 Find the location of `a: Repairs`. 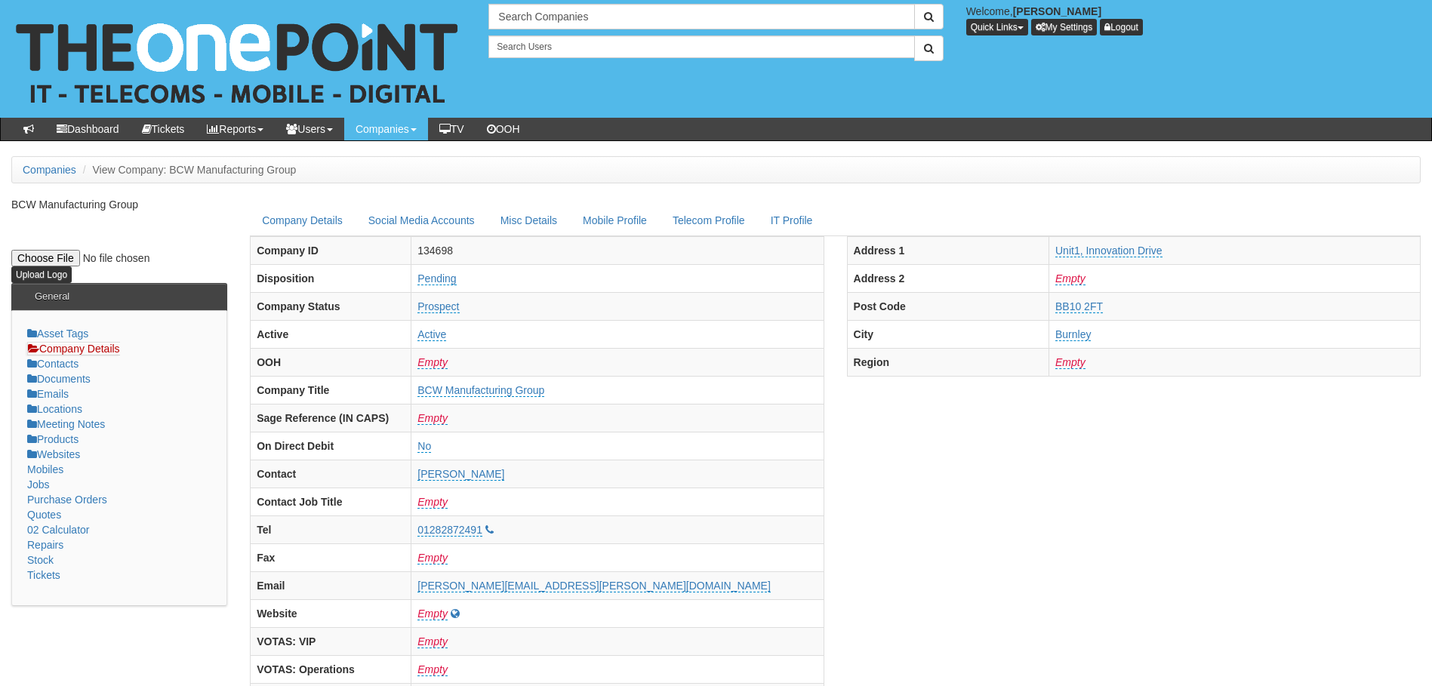

a: Repairs is located at coordinates (45, 545).